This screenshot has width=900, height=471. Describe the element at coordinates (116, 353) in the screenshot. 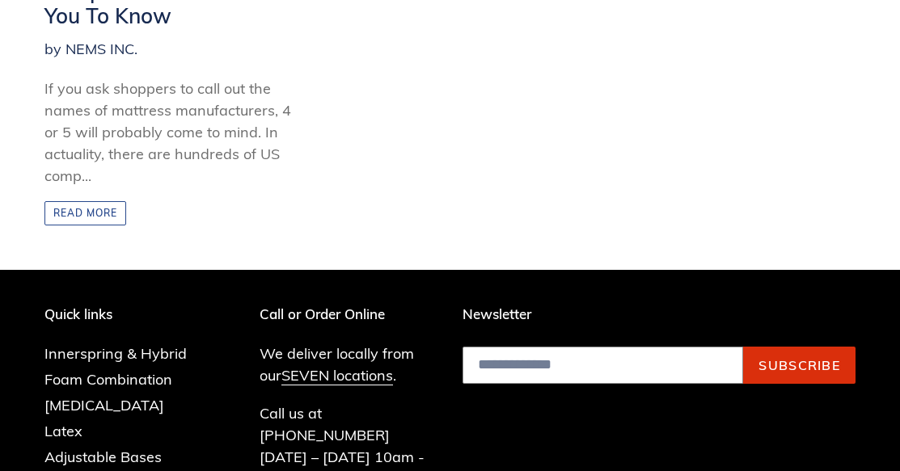

I see `a: Innerspring & Hybrid` at that location.